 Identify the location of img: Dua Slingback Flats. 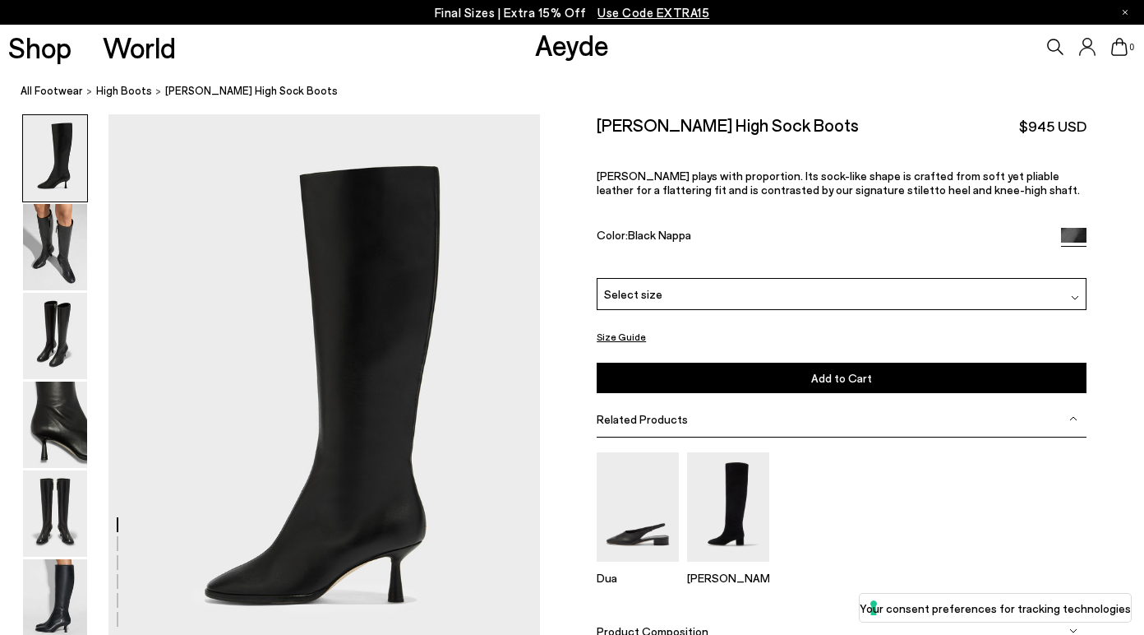
(638, 506).